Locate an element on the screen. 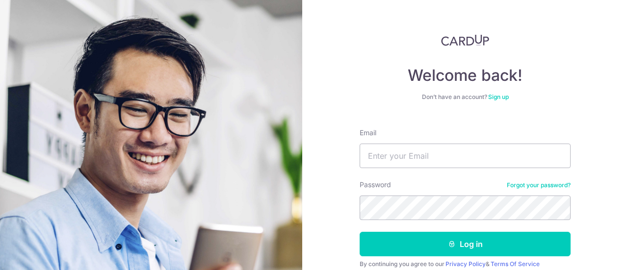  input: Enter your Email is located at coordinates (465, 156).